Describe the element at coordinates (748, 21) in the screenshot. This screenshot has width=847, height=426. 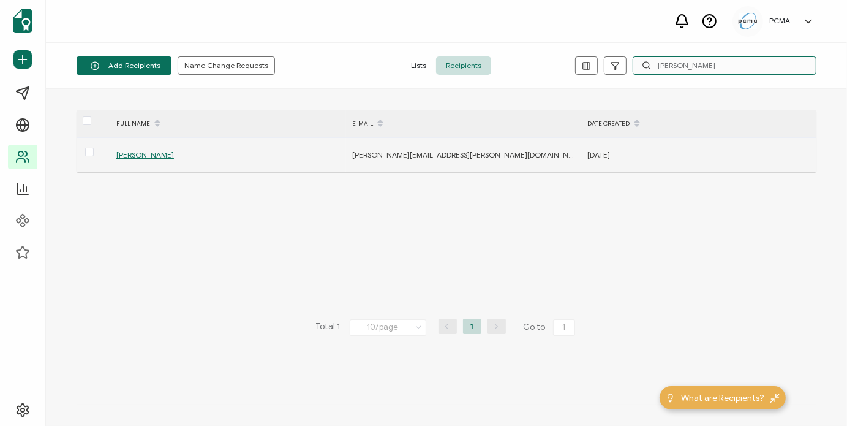
I see `img: 5c892e8a-a8c9-4ab0-b501-e22bba25706e.jpg` at that location.